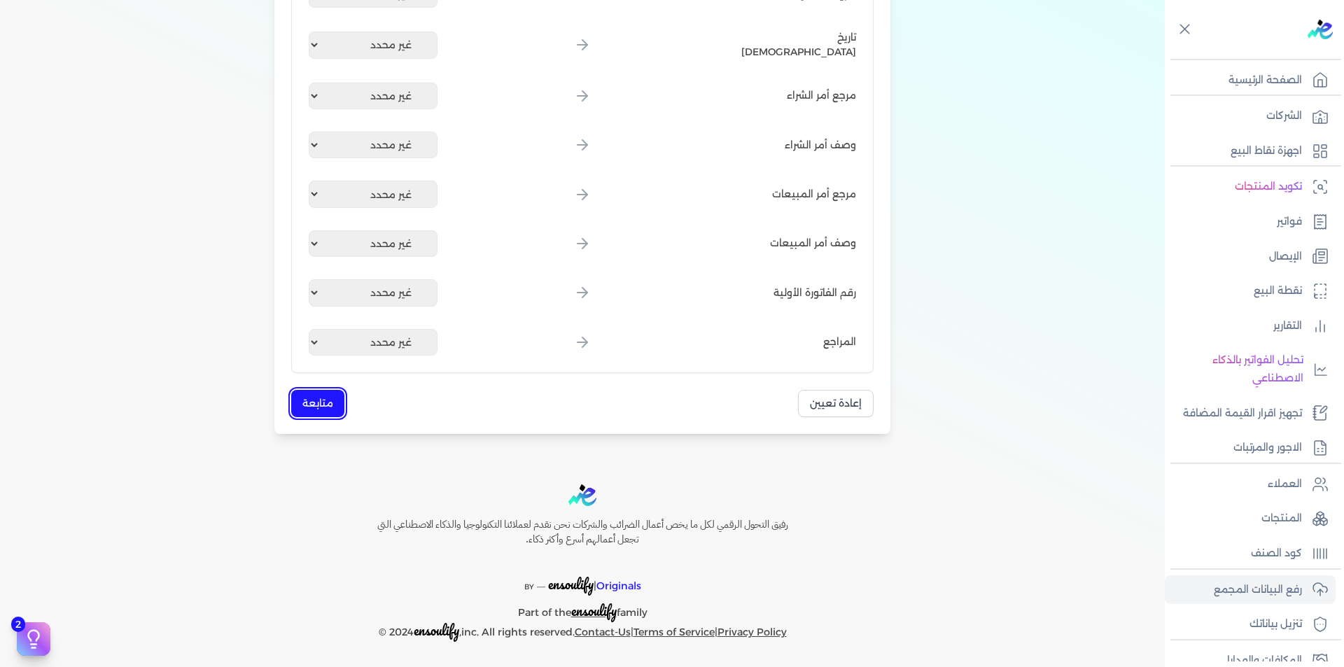 The image size is (1344, 667). Describe the element at coordinates (813, 243) in the screenshot. I see `span: وصف أمر المبيعات` at that location.